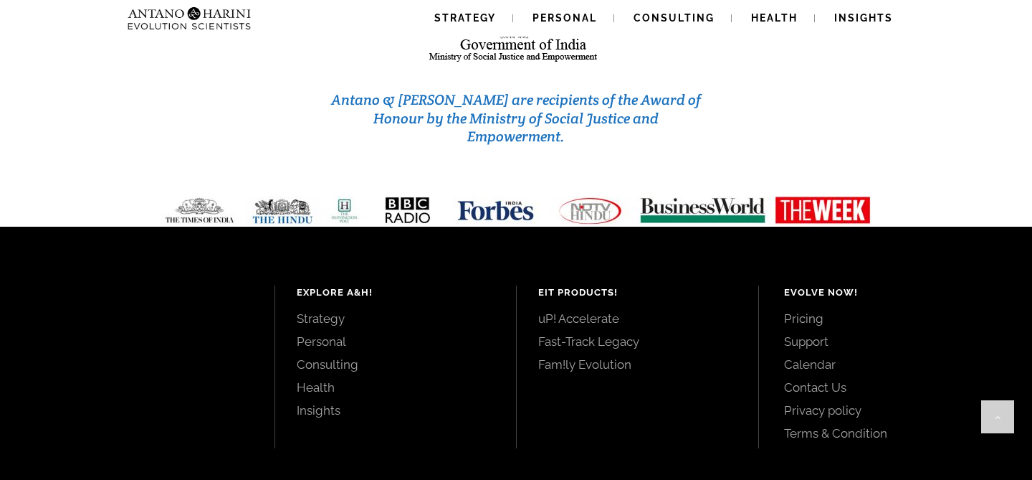 The height and width of the screenshot is (480, 1032). I want to click on a: Insights, so click(396, 410).